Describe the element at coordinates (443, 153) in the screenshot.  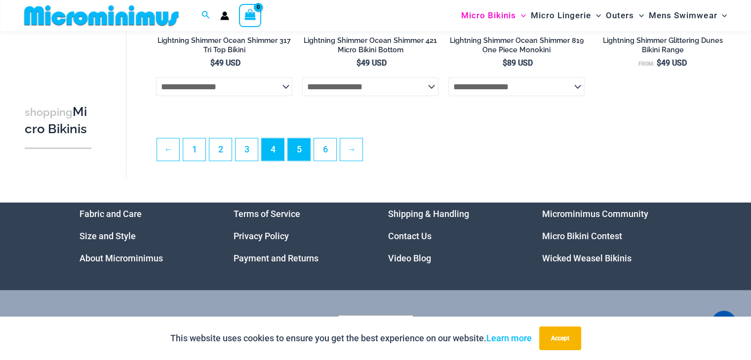
I see `nav: Product Pagination` at that location.